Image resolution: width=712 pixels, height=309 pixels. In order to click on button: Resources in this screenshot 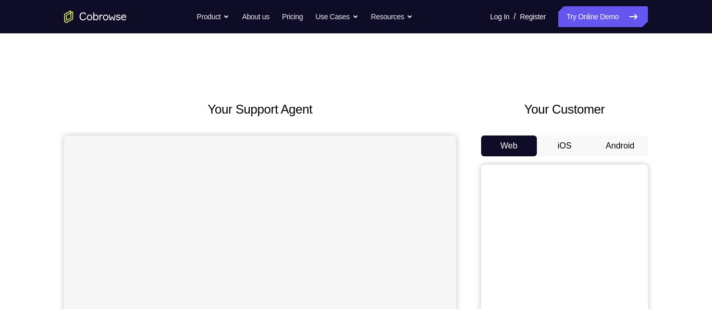, I will do `click(392, 17)`.